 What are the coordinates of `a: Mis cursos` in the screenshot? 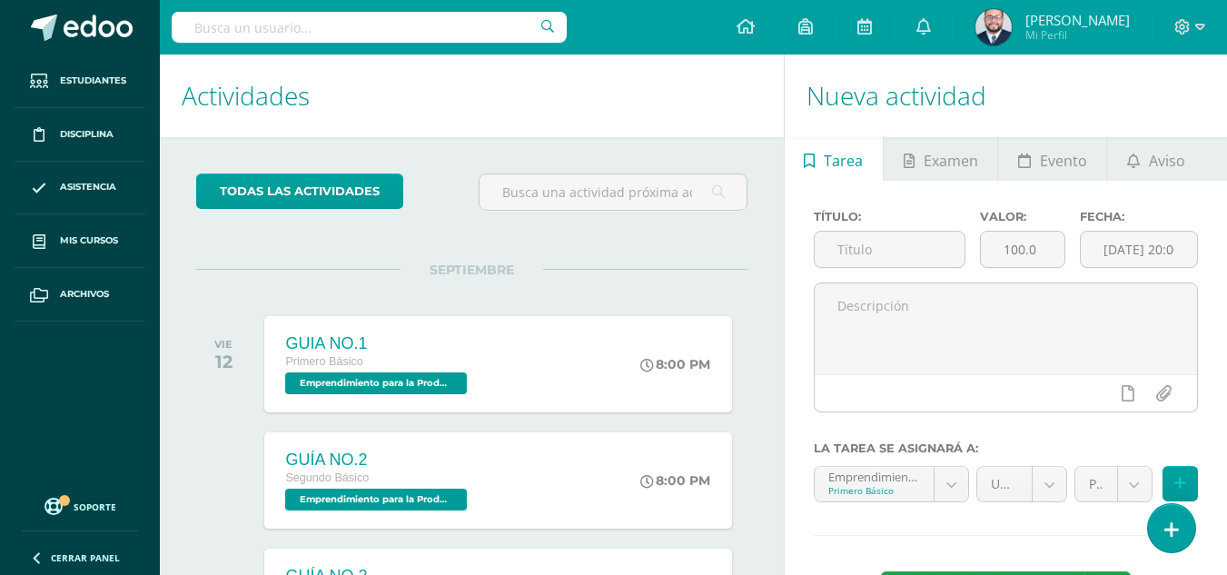 It's located at (80, 241).